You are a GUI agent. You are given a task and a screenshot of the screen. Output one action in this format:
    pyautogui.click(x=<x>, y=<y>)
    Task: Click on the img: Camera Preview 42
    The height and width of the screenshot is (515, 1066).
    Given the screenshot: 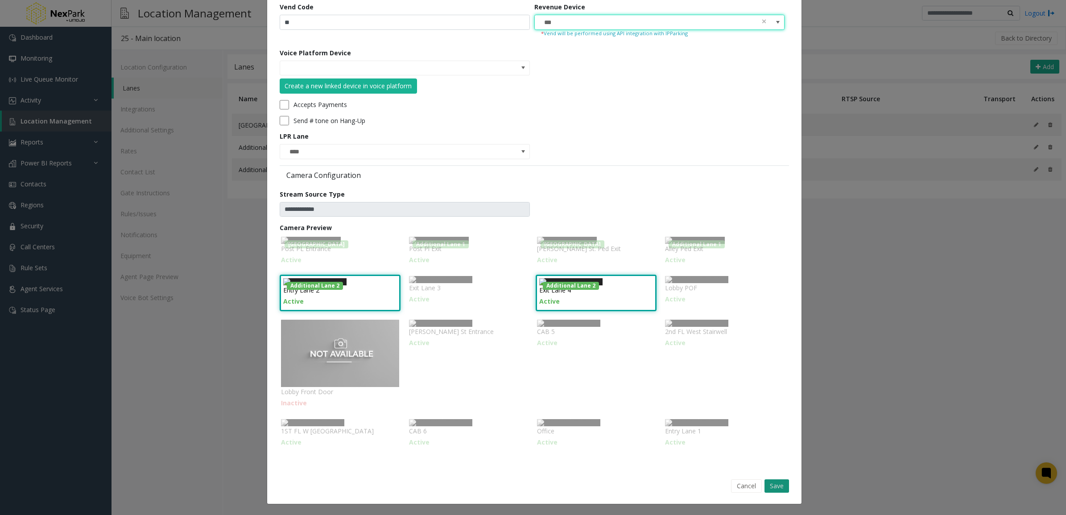 What is the action you would take?
    pyautogui.click(x=569, y=423)
    